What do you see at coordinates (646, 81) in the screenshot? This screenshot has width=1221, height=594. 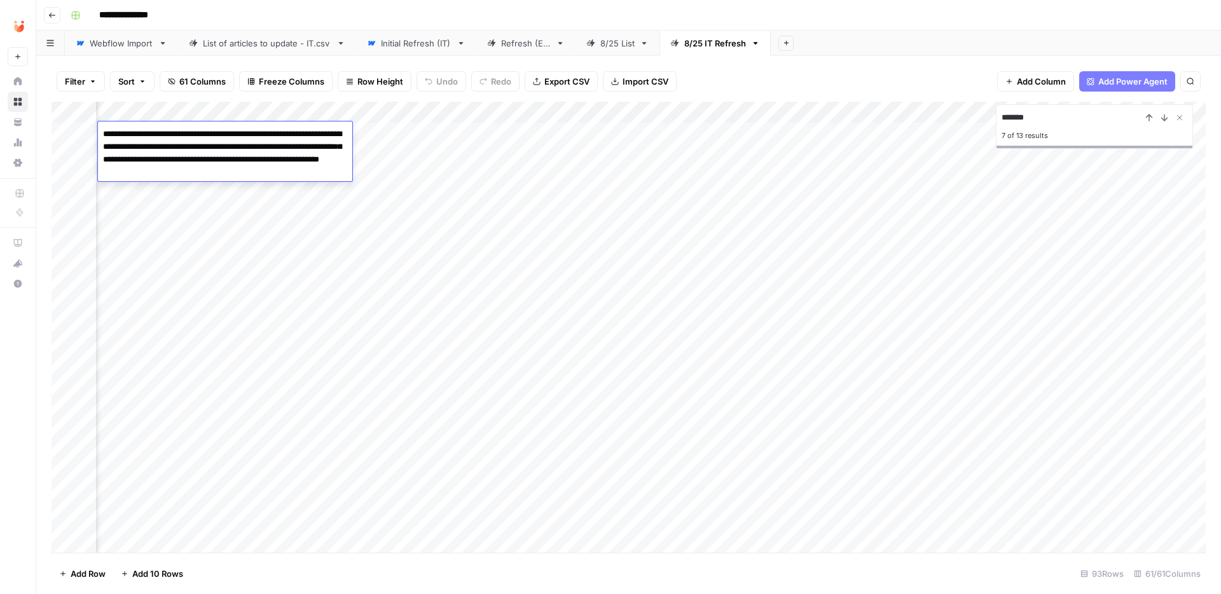 I see `span: Import CSV` at bounding box center [646, 81].